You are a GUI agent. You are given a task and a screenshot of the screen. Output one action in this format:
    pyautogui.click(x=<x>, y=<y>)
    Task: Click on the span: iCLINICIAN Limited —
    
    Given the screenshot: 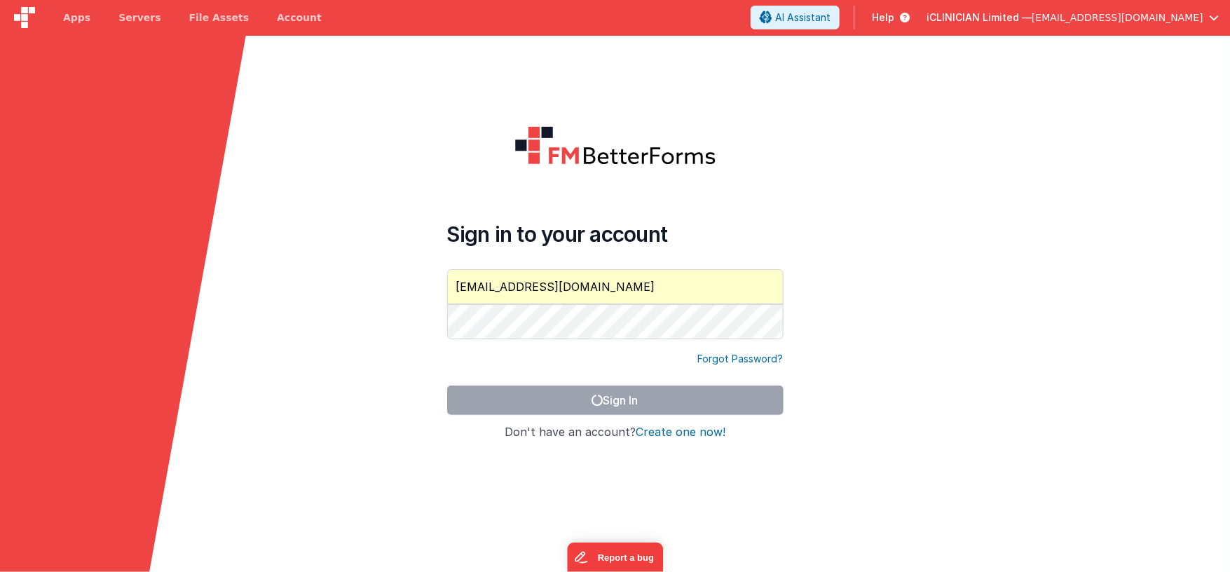 What is the action you would take?
    pyautogui.click(x=979, y=18)
    